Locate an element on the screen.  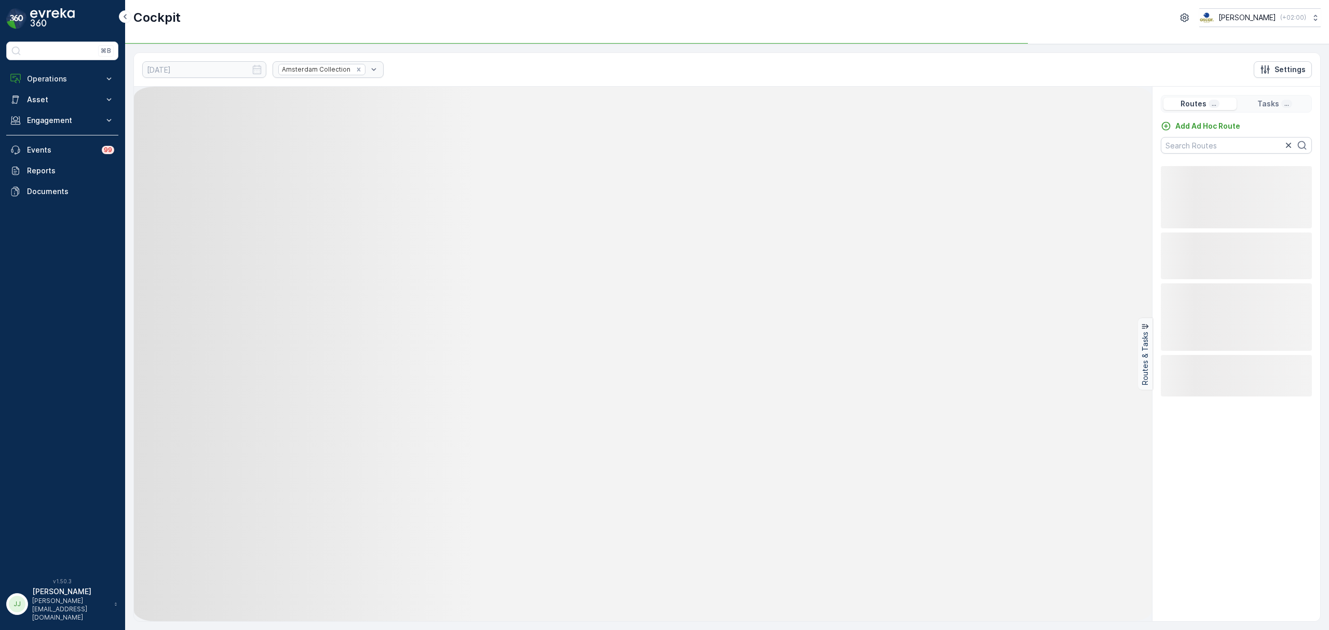
p: Events is located at coordinates (61, 150).